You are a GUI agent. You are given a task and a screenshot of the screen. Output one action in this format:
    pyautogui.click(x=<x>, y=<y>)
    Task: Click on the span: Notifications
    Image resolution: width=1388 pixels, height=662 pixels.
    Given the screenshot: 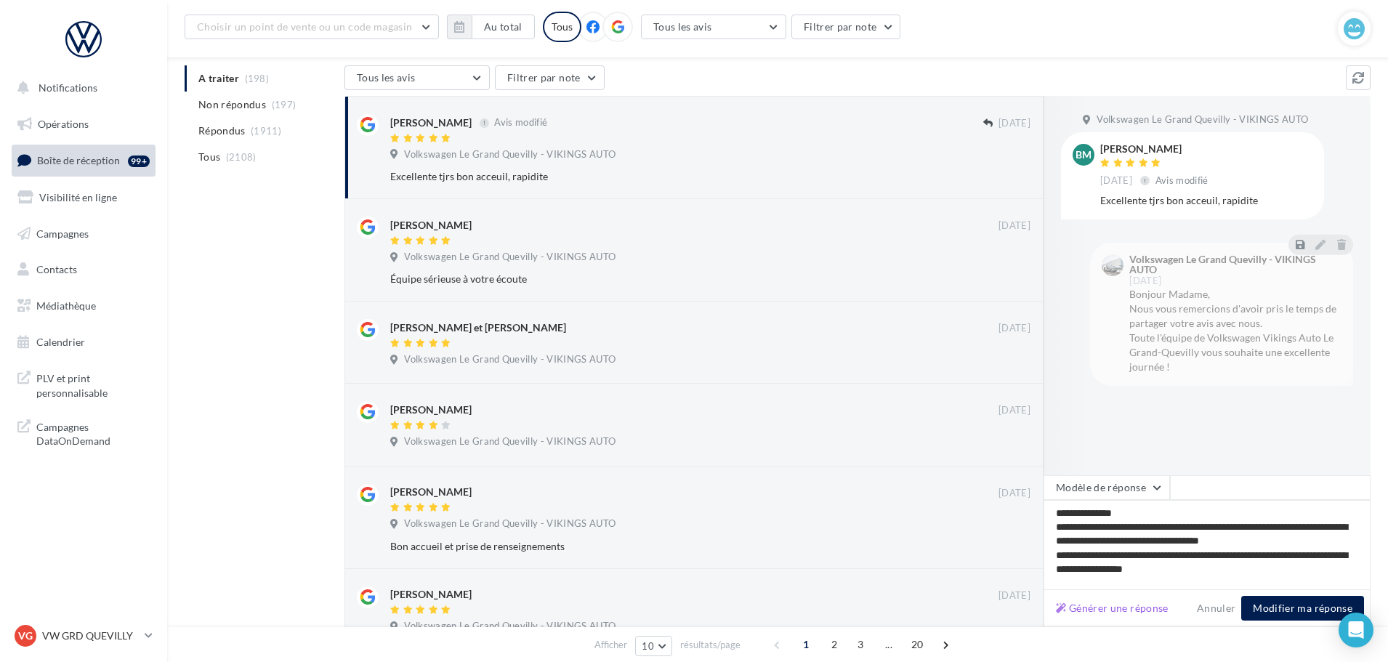 What is the action you would take?
    pyautogui.click(x=68, y=87)
    